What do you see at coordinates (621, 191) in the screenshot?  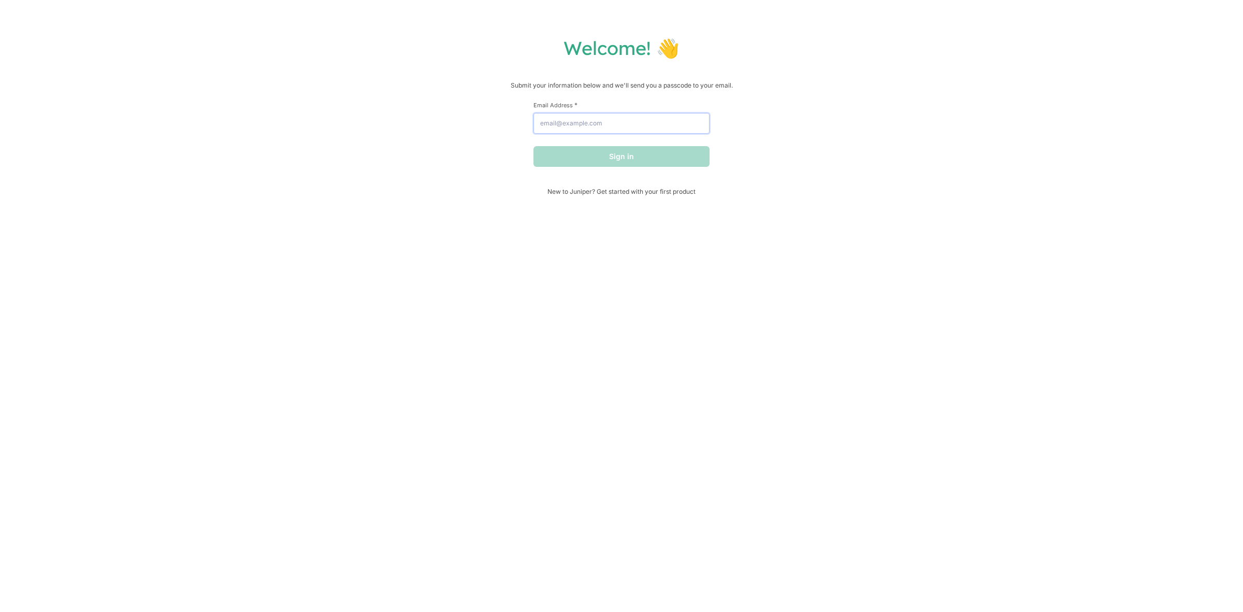 I see `span: New to Juniper? Get started with your first product` at bounding box center [621, 191].